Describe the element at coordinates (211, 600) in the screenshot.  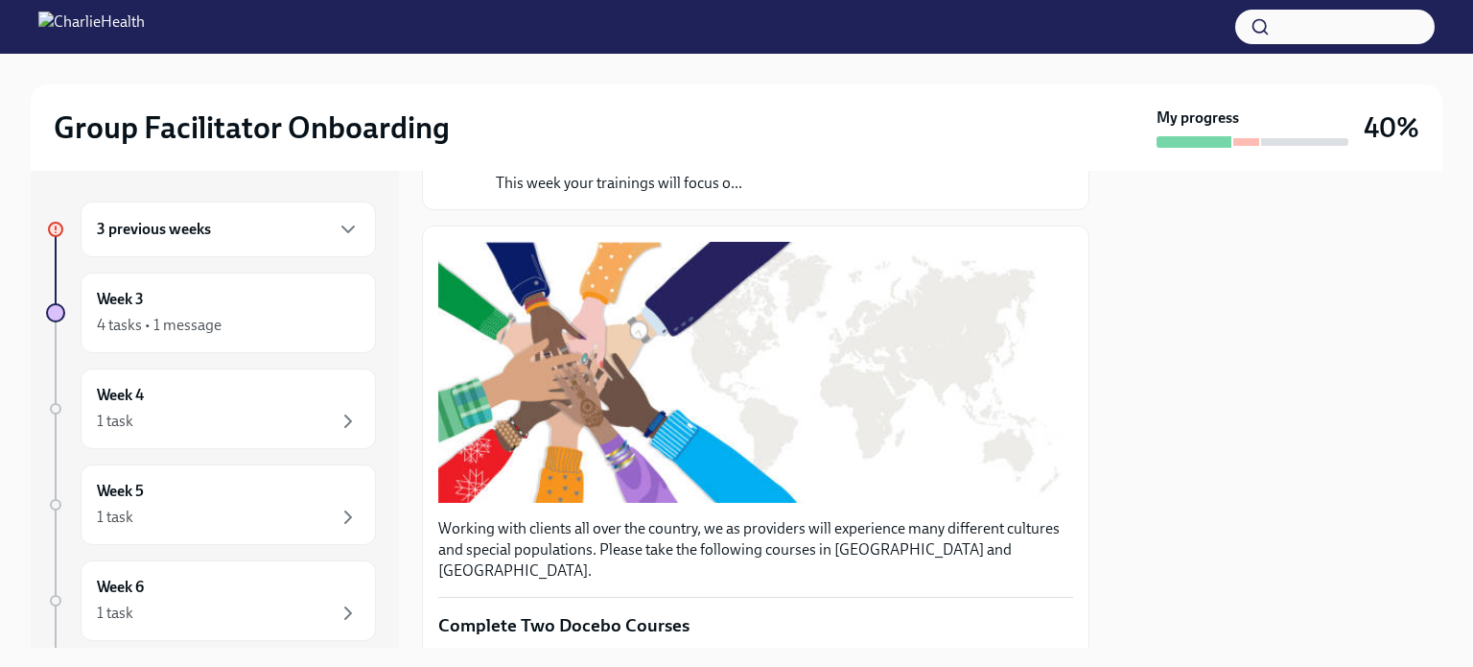
I see `a: Week 61 task` at that location.